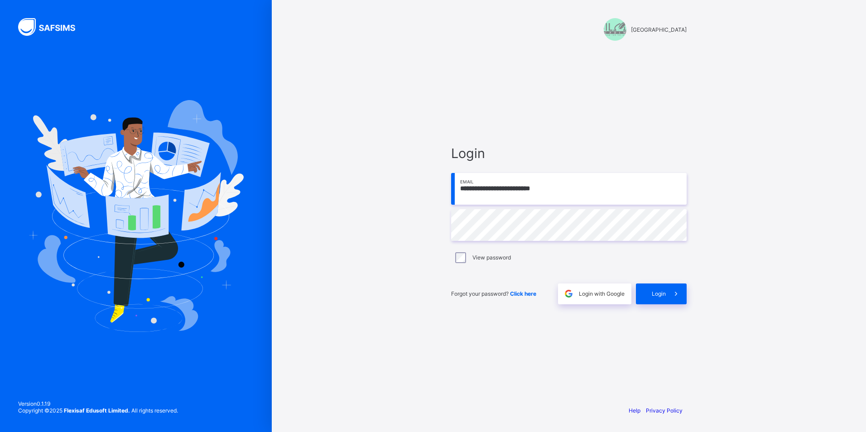 This screenshot has width=866, height=432. What do you see at coordinates (568, 294) in the screenshot?
I see `img: google.396cfc9801f0270233282035f929180a.svg` at bounding box center [568, 294].